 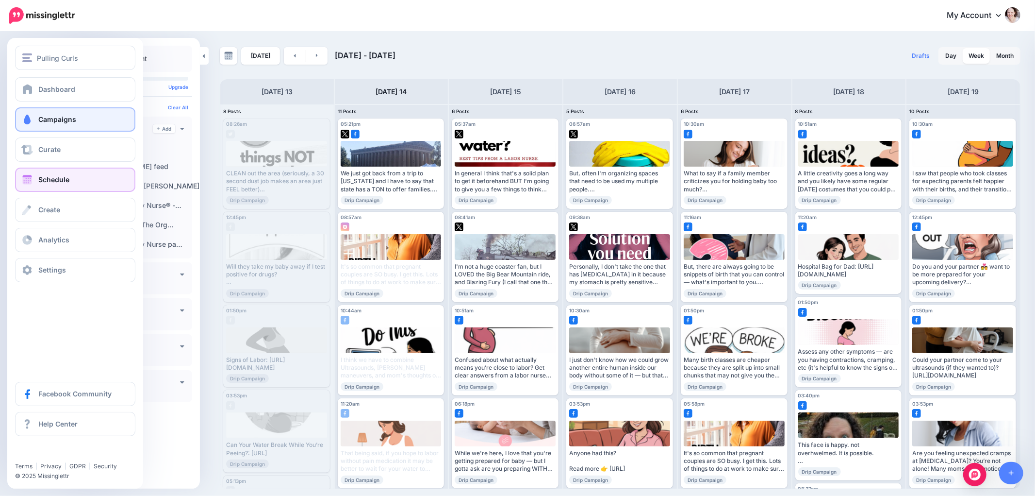 I want to click on a: Privacy, so click(x=51, y=465).